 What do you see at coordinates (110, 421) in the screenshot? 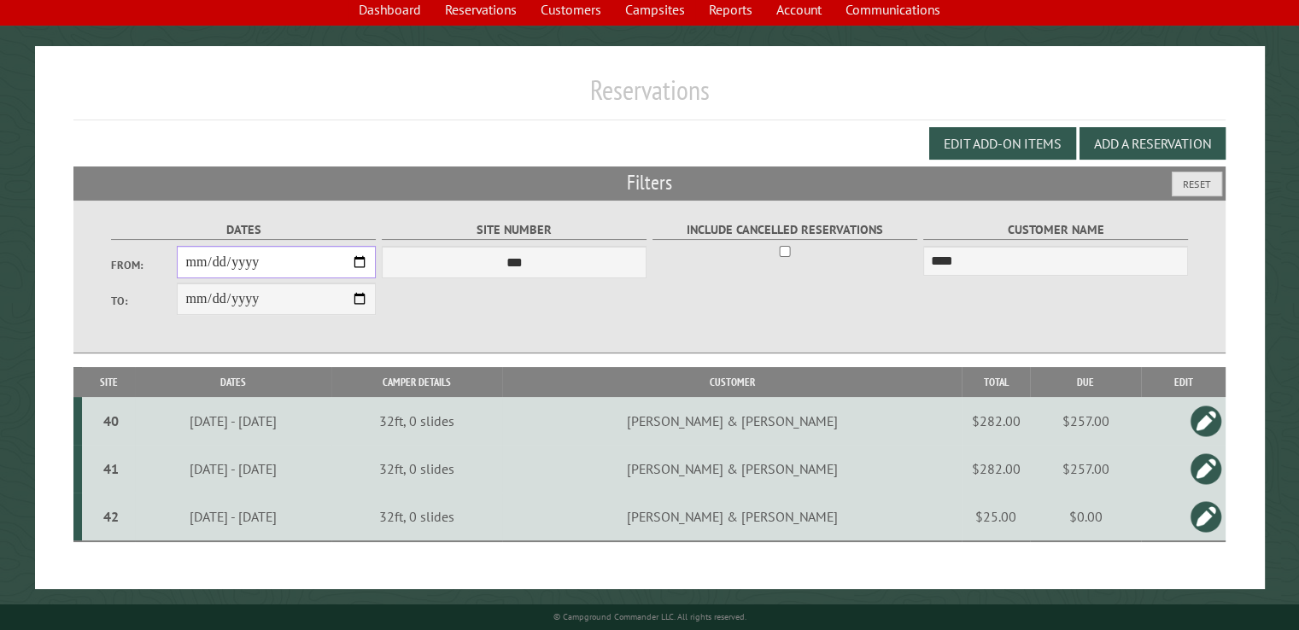
I see `div: 40` at bounding box center [110, 421].